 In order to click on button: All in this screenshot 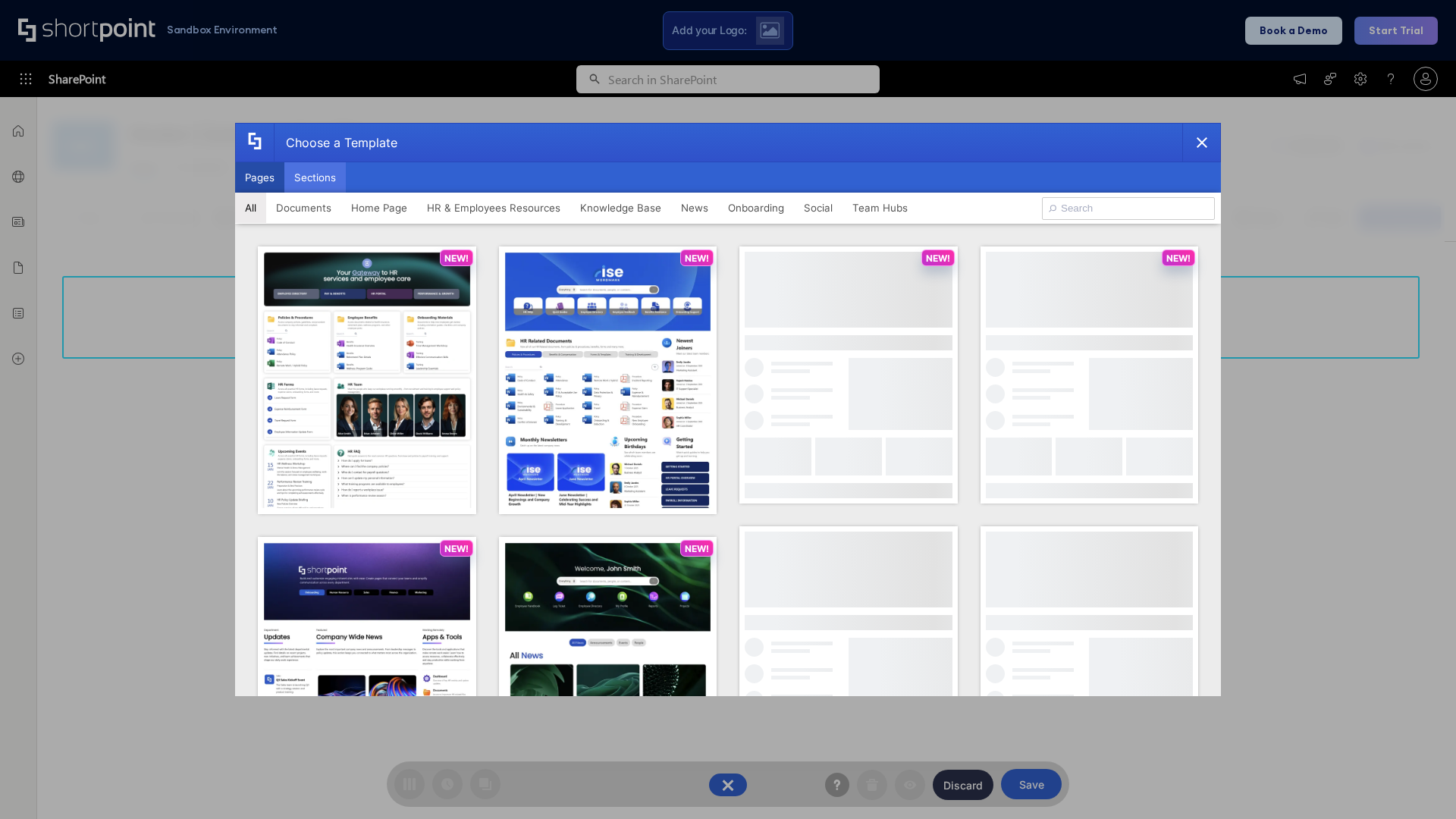, I will do `click(250, 208)`.